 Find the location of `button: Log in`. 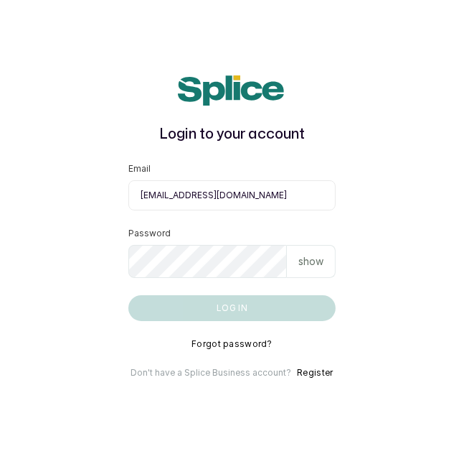

button: Log in is located at coordinates (232, 308).